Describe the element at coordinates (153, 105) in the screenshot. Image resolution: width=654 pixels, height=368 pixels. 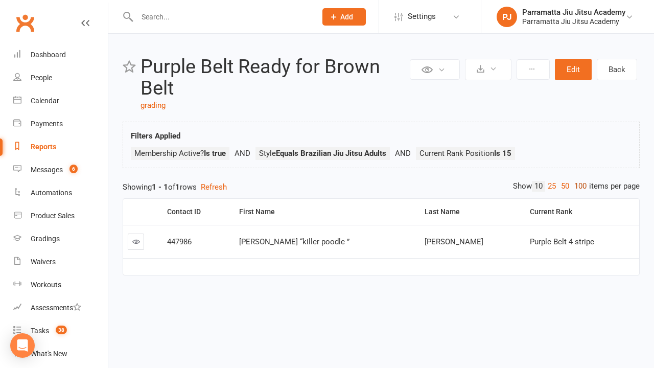
I see `a: grading` at that location.